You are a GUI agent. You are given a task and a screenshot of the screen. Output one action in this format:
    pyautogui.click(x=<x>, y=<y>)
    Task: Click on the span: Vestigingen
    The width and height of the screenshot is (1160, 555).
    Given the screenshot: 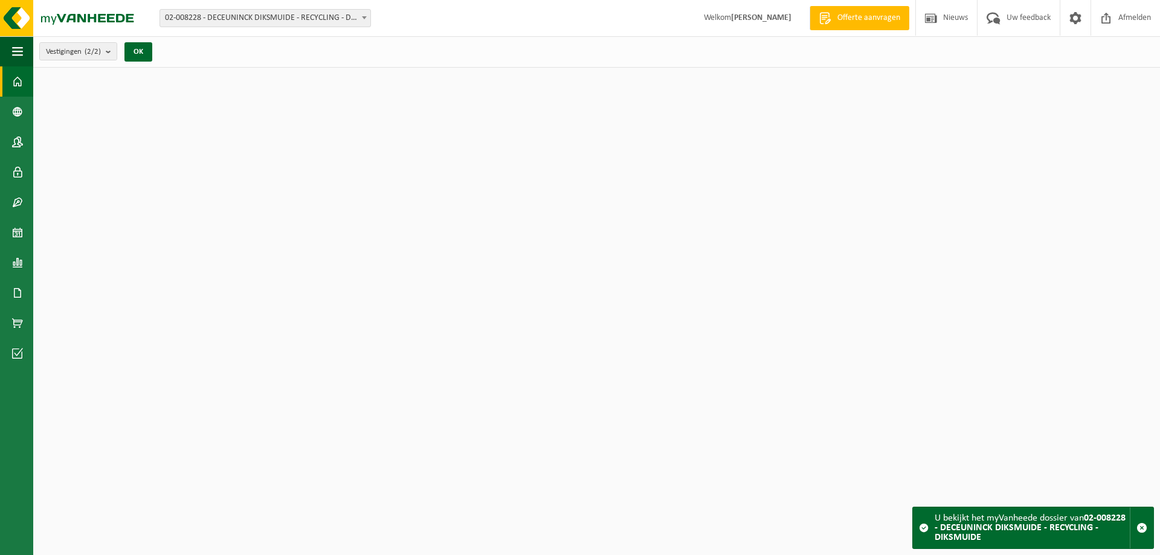 What is the action you would take?
    pyautogui.click(x=73, y=52)
    